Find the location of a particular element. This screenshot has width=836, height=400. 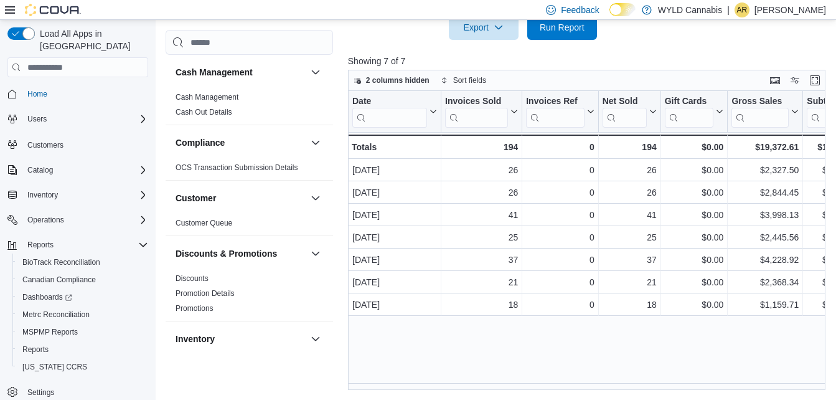

span: Run Report is located at coordinates (562, 27).